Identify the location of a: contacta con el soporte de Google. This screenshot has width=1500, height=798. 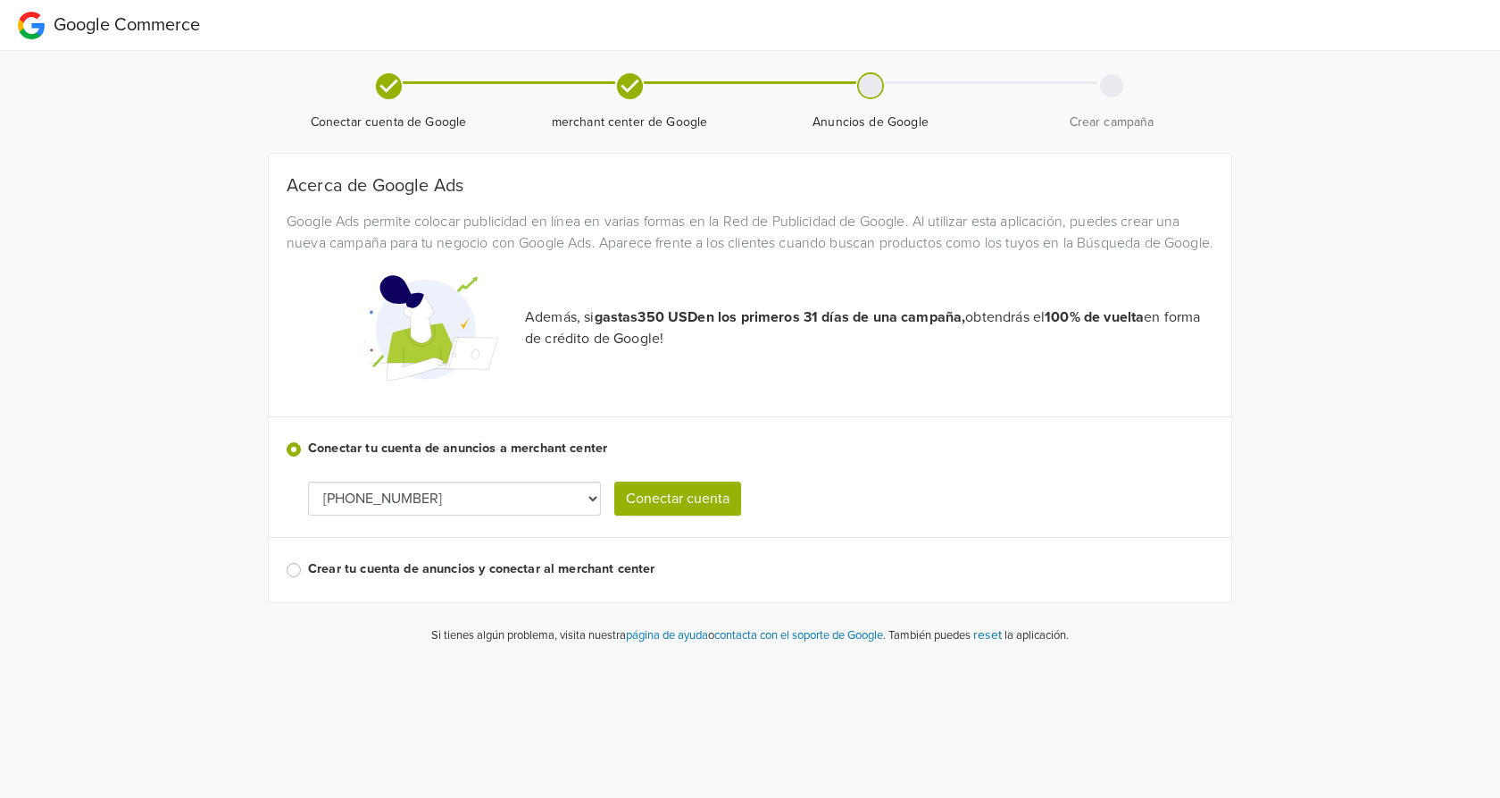
(798, 635).